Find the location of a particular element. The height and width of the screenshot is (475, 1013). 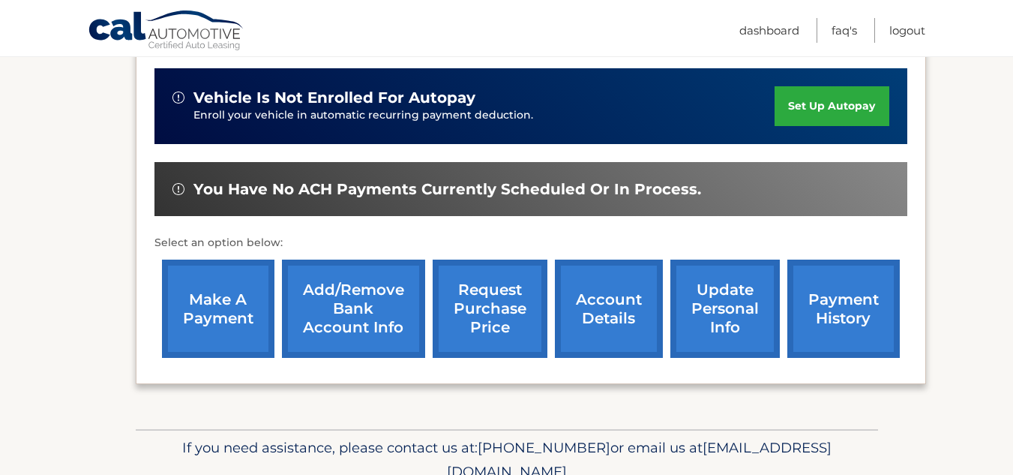

a: Add/Remove bank account info is located at coordinates (353, 308).